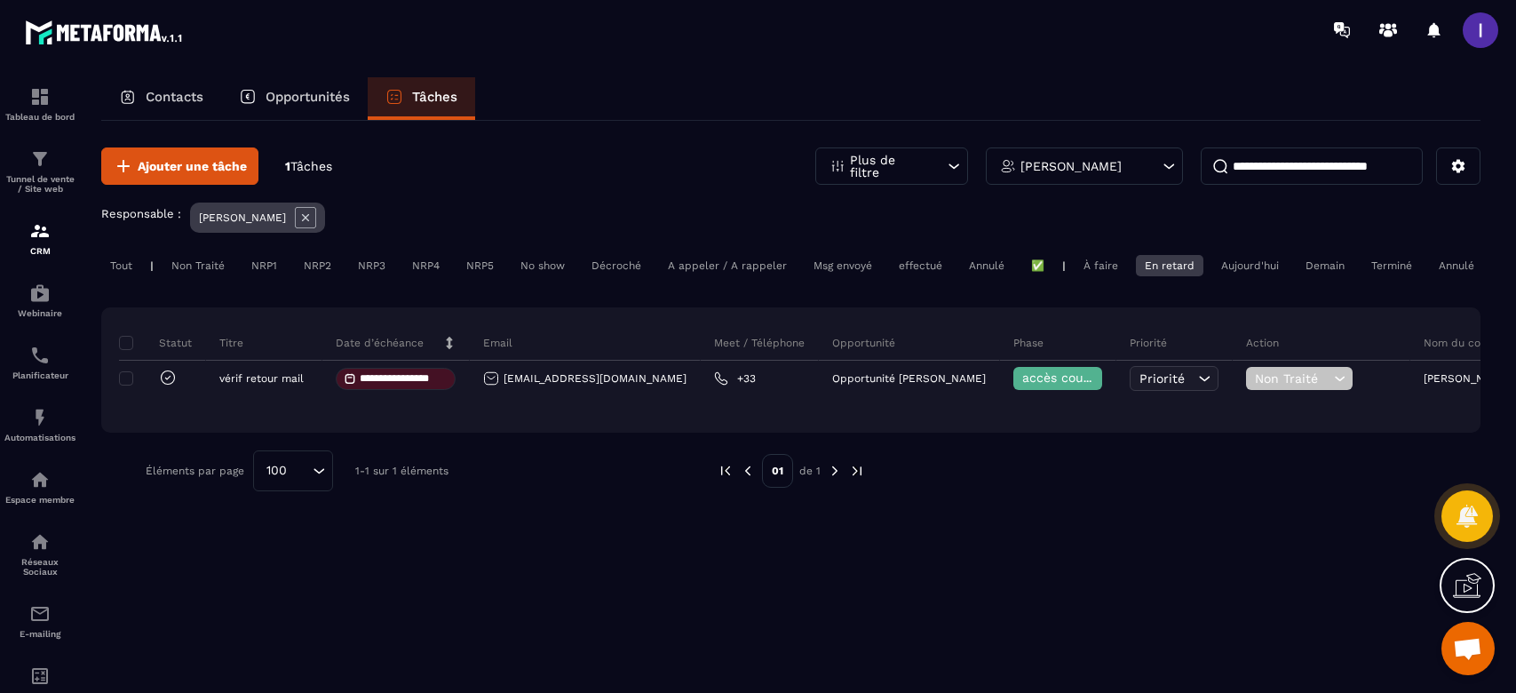 The height and width of the screenshot is (693, 1516). I want to click on p: CRM, so click(40, 250).